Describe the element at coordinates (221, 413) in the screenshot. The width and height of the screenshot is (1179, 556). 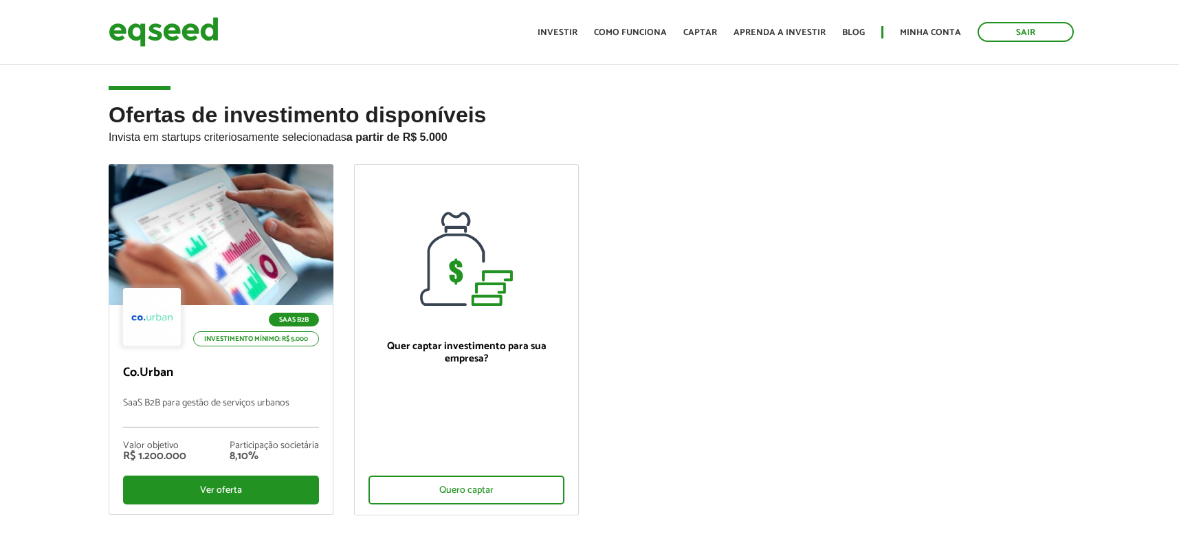
I see `p: SaaS B2B para gestão de serviços urbanos` at that location.